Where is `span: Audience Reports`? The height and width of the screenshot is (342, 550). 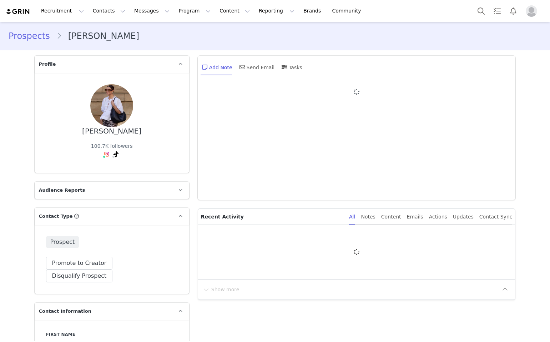 span: Audience Reports is located at coordinates (62, 190).